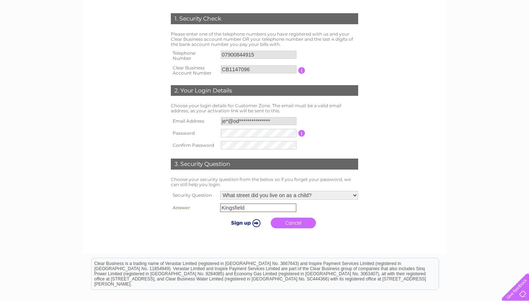  I want to click on a: Energy, so click(452, 34).